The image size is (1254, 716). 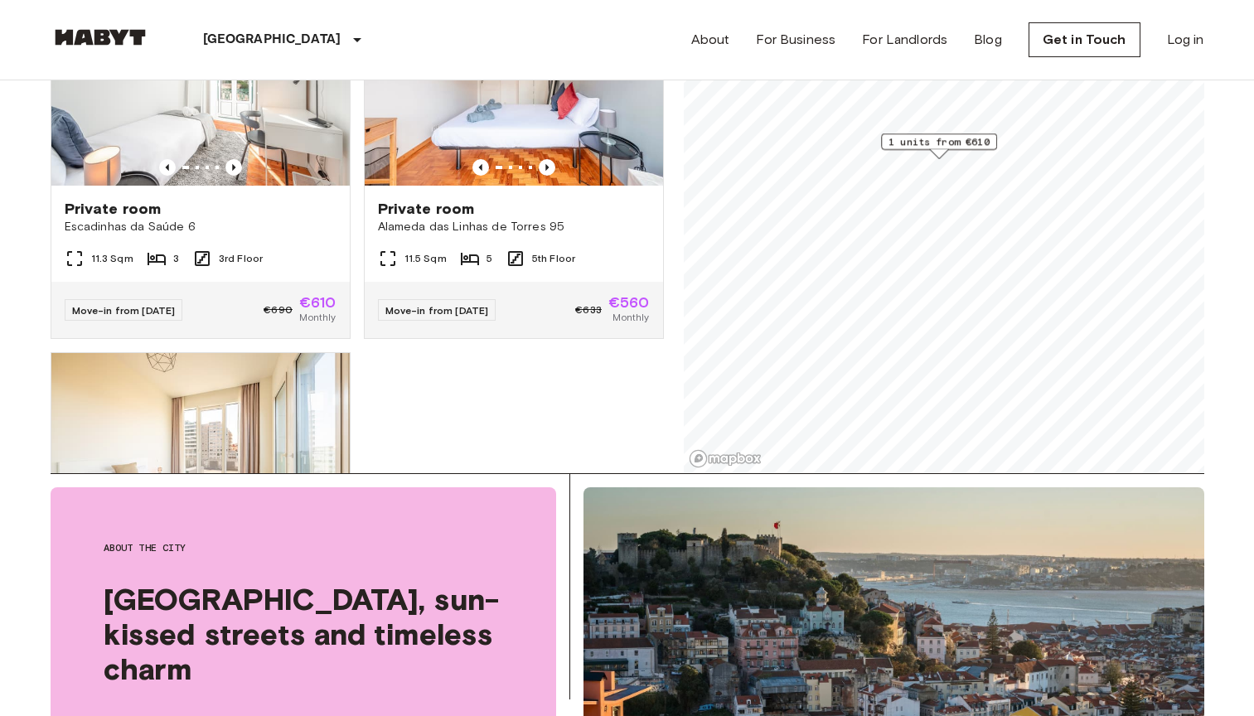 What do you see at coordinates (589, 310) in the screenshot?
I see `span: €633` at bounding box center [589, 310].